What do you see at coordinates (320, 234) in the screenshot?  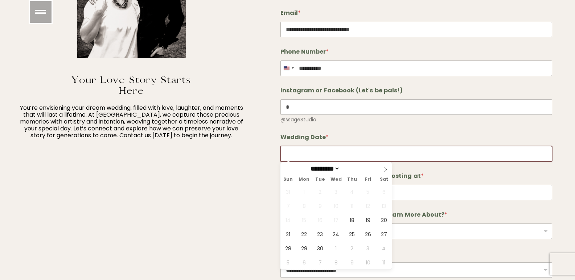 I see `span: September 23, 2025` at bounding box center [320, 234].